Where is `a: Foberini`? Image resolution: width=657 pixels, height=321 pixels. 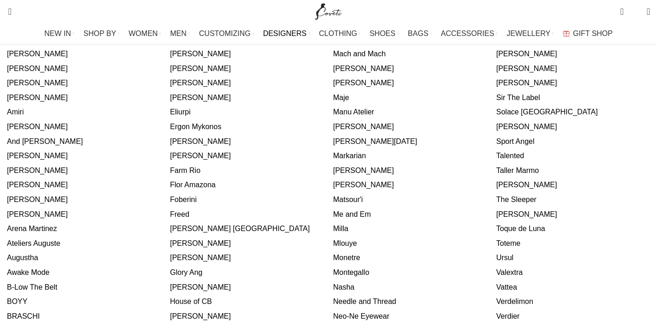 a: Foberini is located at coordinates (183, 199).